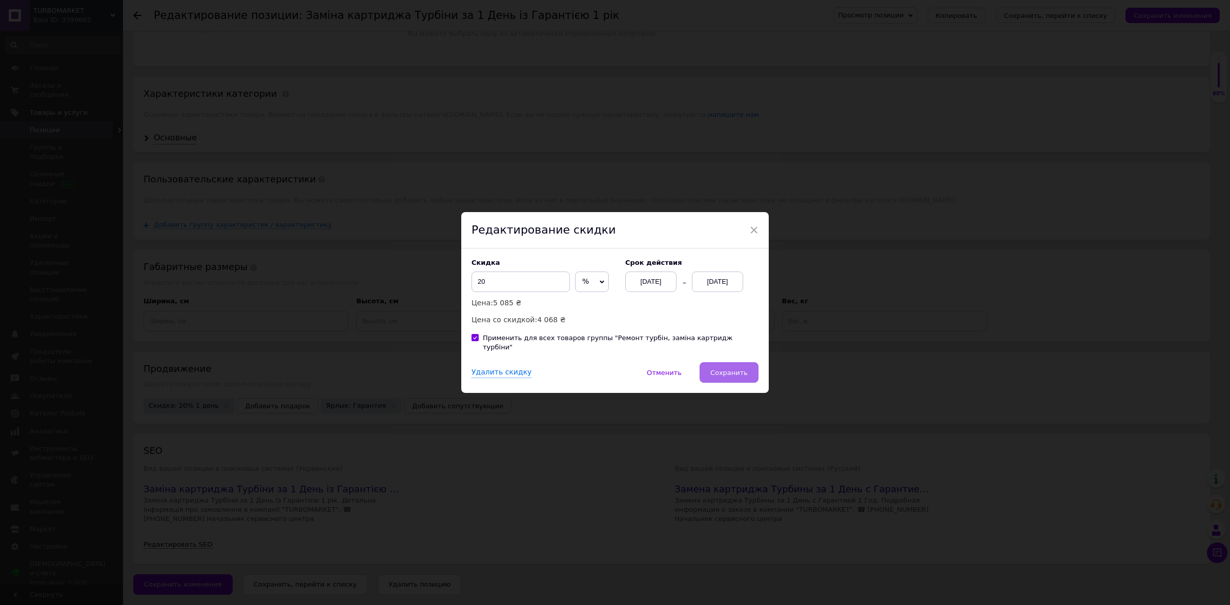  Describe the element at coordinates (664, 373) in the screenshot. I see `span: Отменить` at that location.